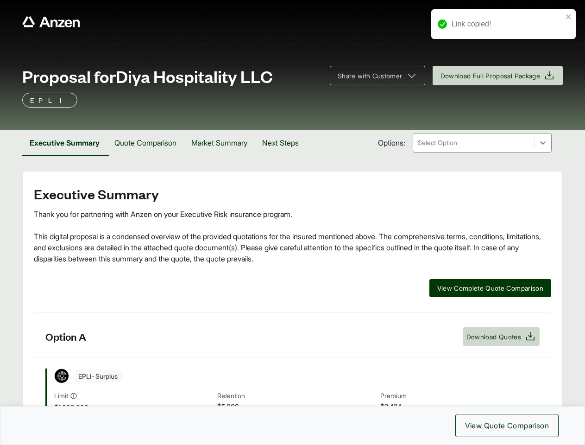  I want to click on span: View Complete Quote Comparison, so click(490, 288).